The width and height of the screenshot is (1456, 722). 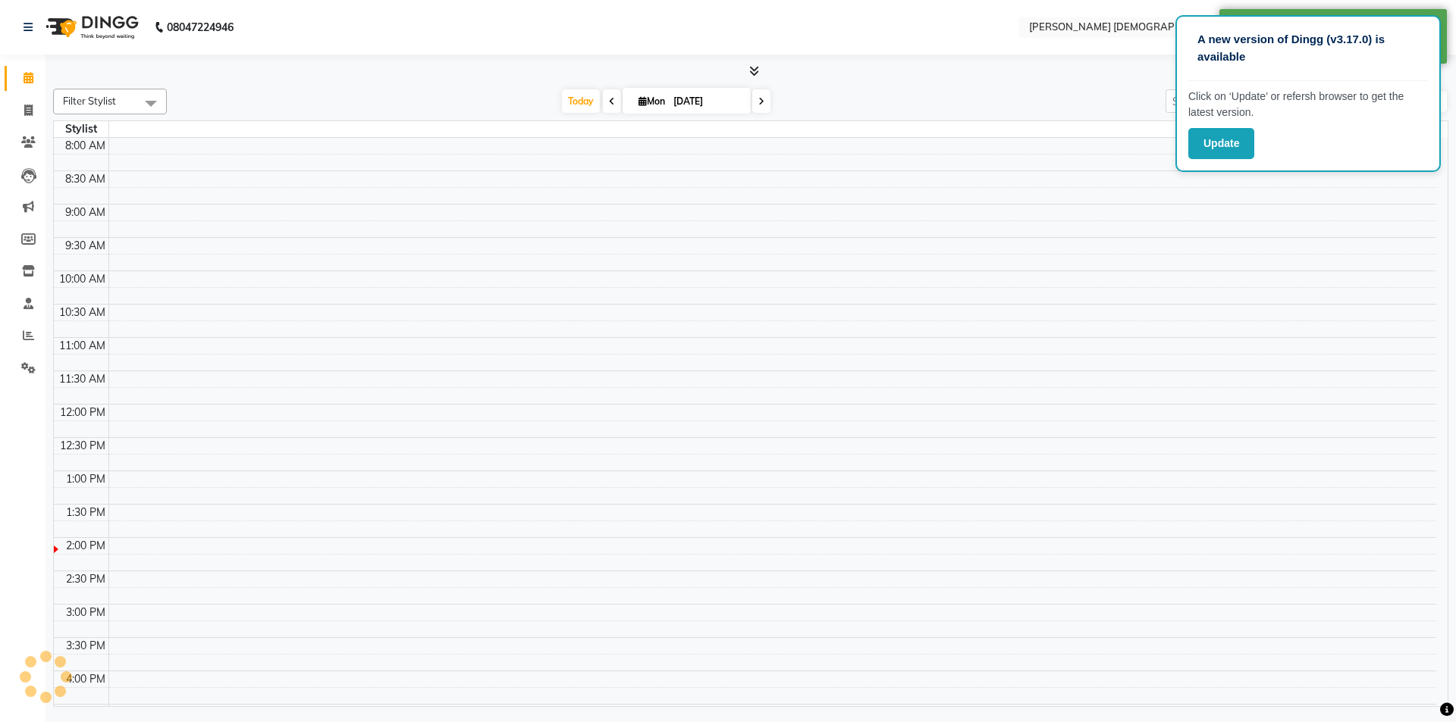 I want to click on div: 9:30 AM, so click(x=85, y=246).